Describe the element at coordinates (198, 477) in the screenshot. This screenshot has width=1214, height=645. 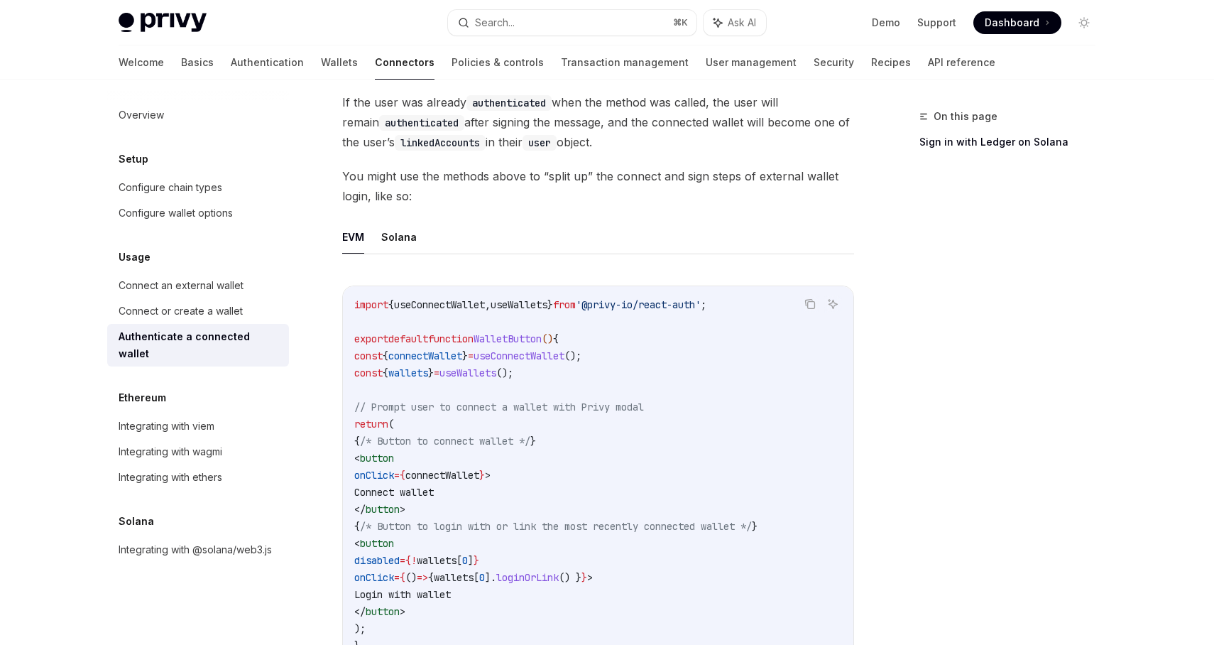
I see `a: Integrating with ethers` at that location.